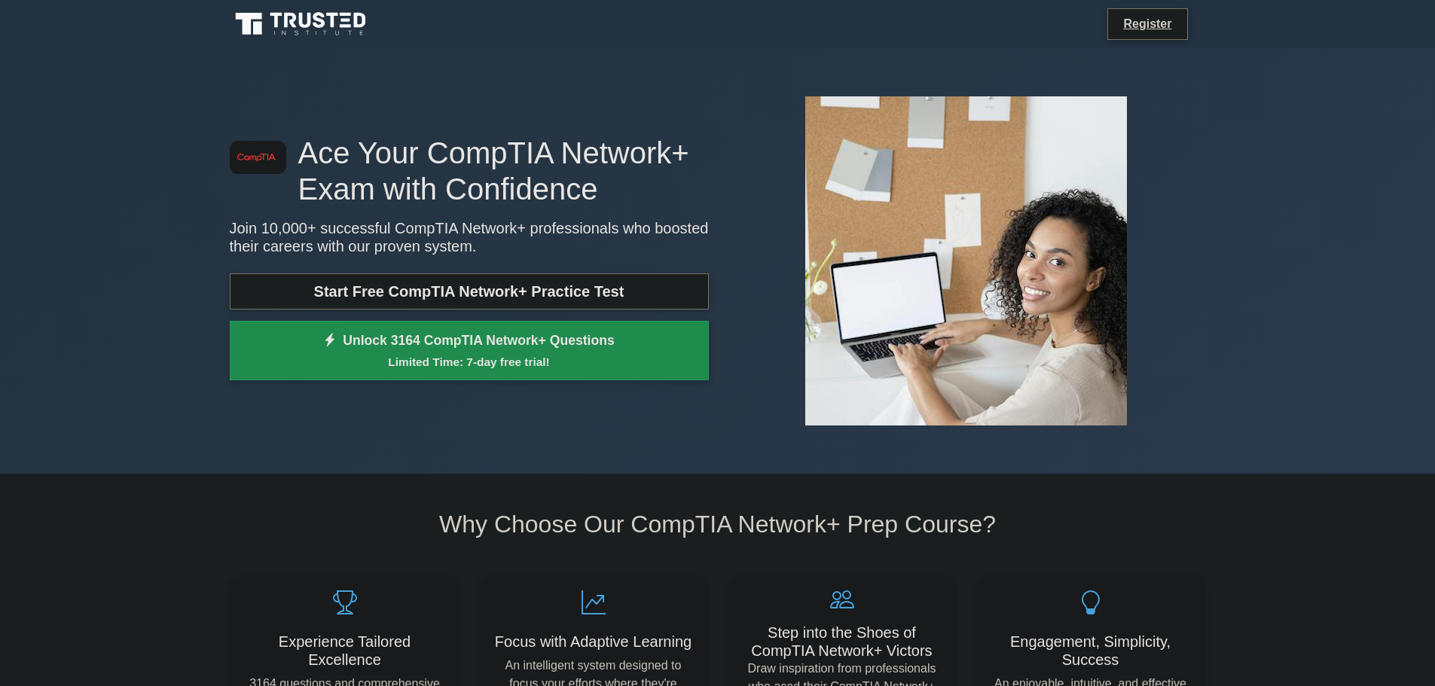  Describe the element at coordinates (1148, 23) in the screenshot. I see `a: Register` at that location.